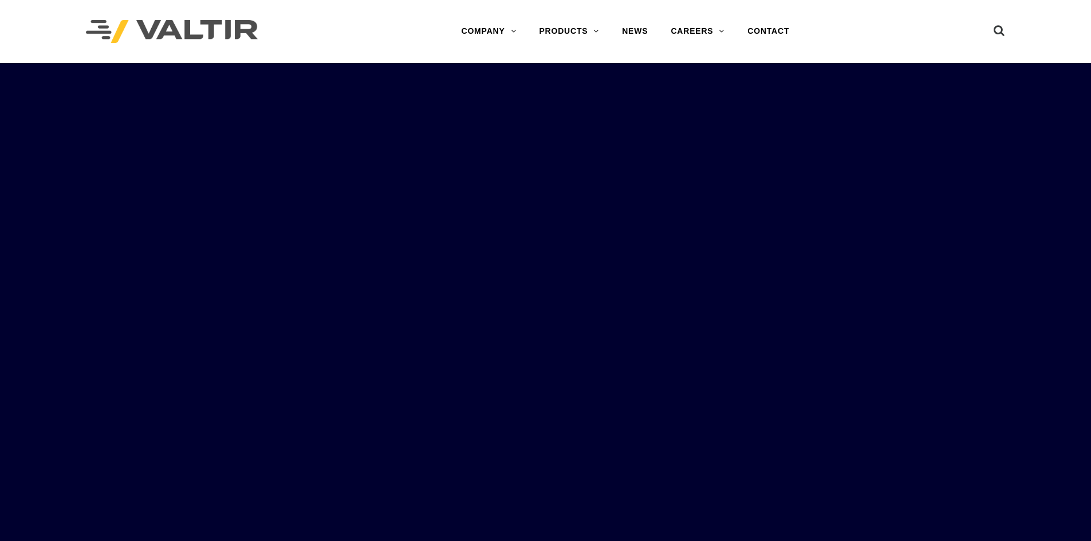 This screenshot has height=541, width=1091. I want to click on a: NEWS, so click(634, 31).